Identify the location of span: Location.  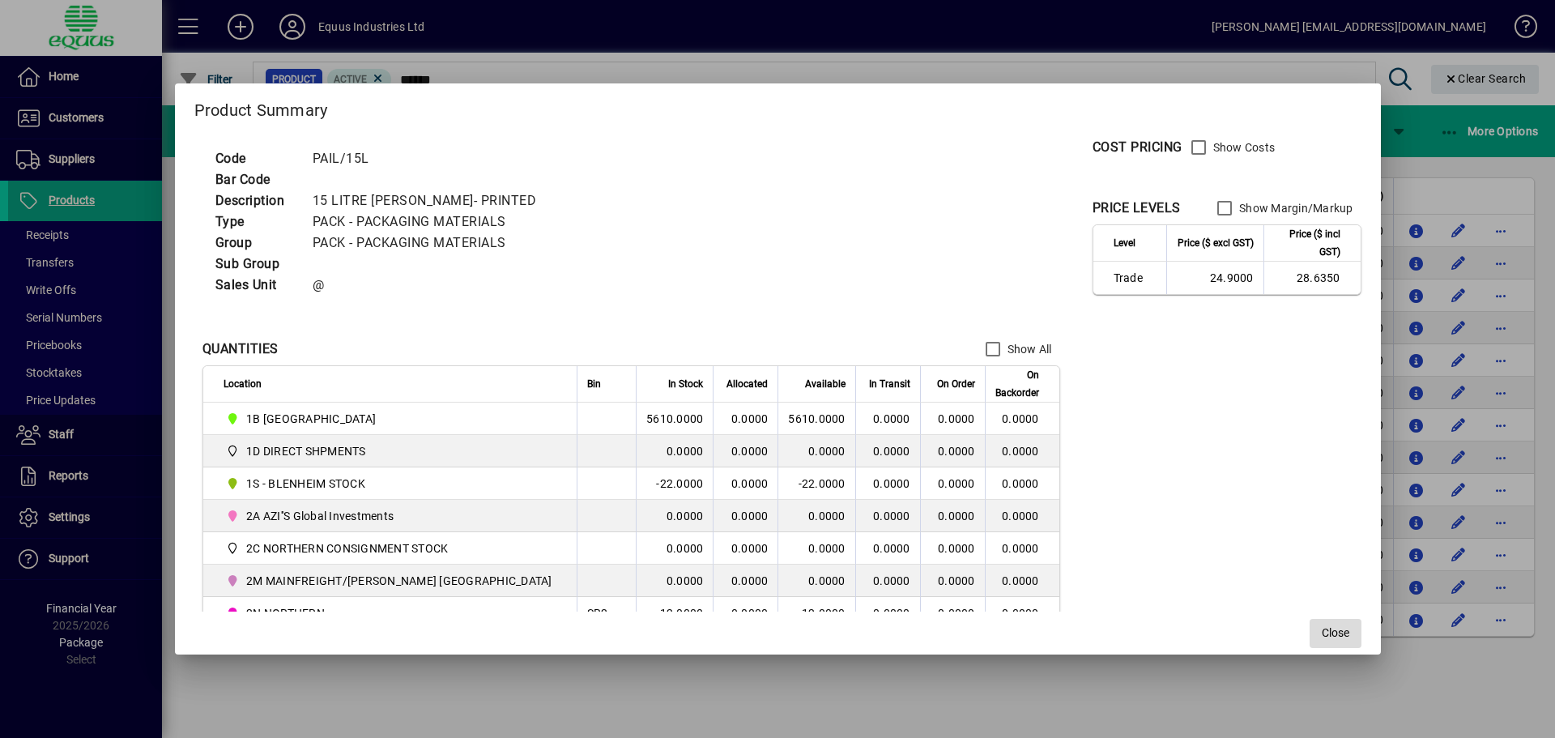
(242, 384).